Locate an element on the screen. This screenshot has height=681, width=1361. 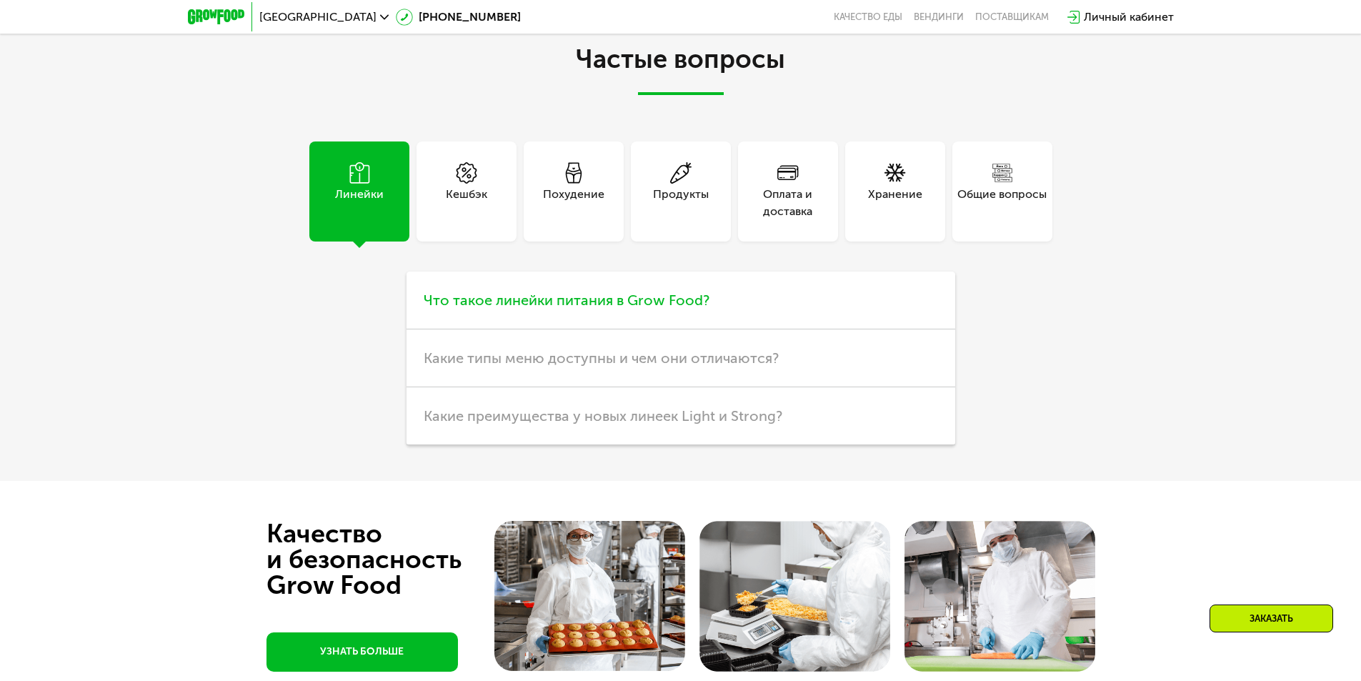
div: Линейки is located at coordinates (359, 203).